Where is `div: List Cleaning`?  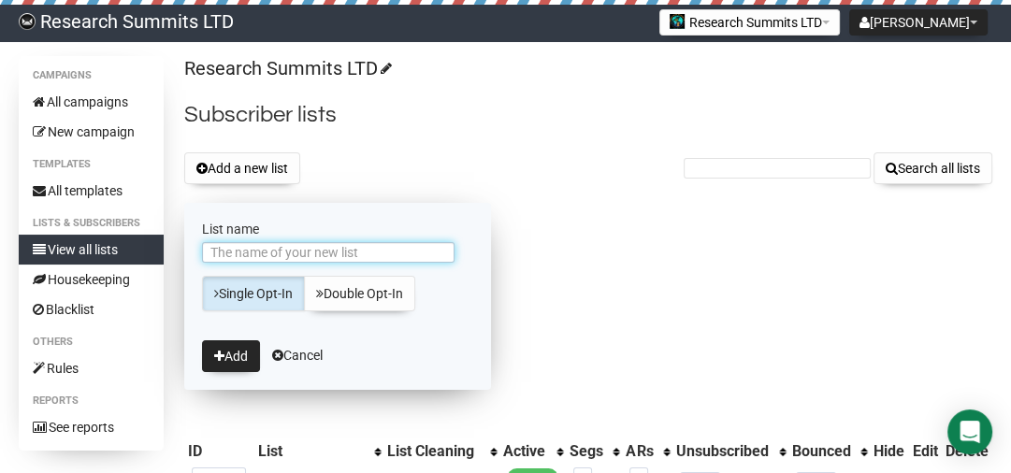
div: List Cleaning is located at coordinates (434, 452).